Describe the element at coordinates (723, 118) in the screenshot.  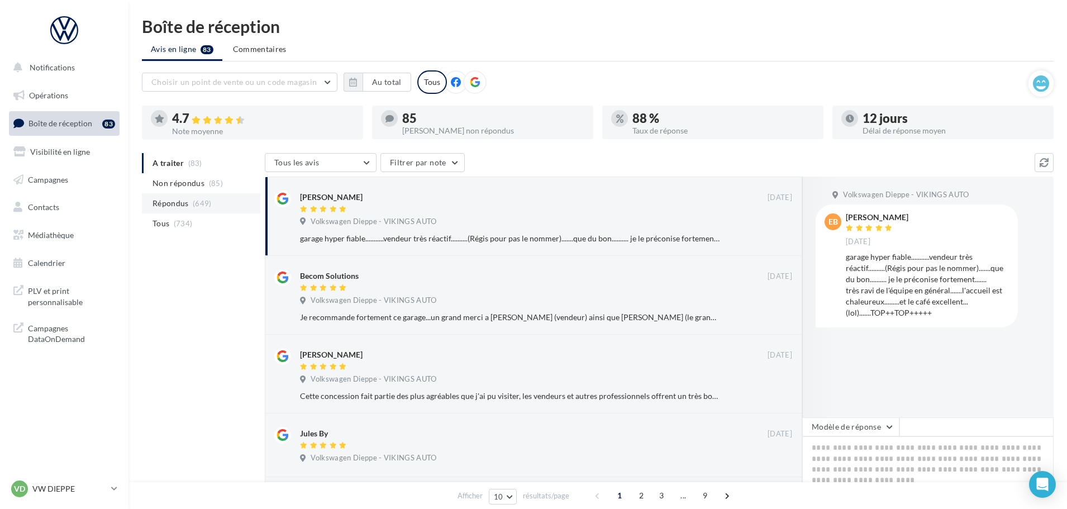
I see `div: 88 %` at that location.